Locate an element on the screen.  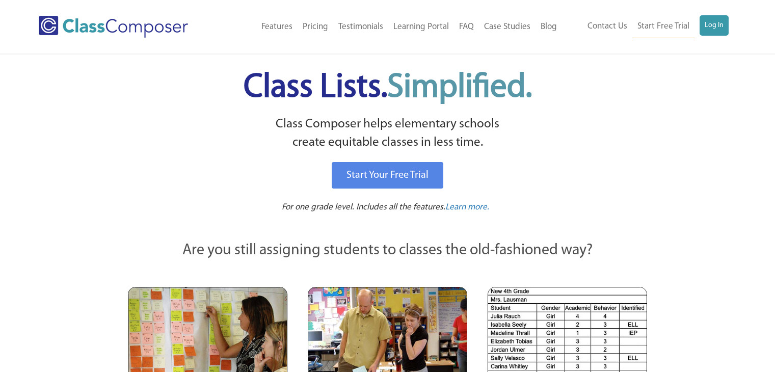
span: Simplified. is located at coordinates (460, 88).